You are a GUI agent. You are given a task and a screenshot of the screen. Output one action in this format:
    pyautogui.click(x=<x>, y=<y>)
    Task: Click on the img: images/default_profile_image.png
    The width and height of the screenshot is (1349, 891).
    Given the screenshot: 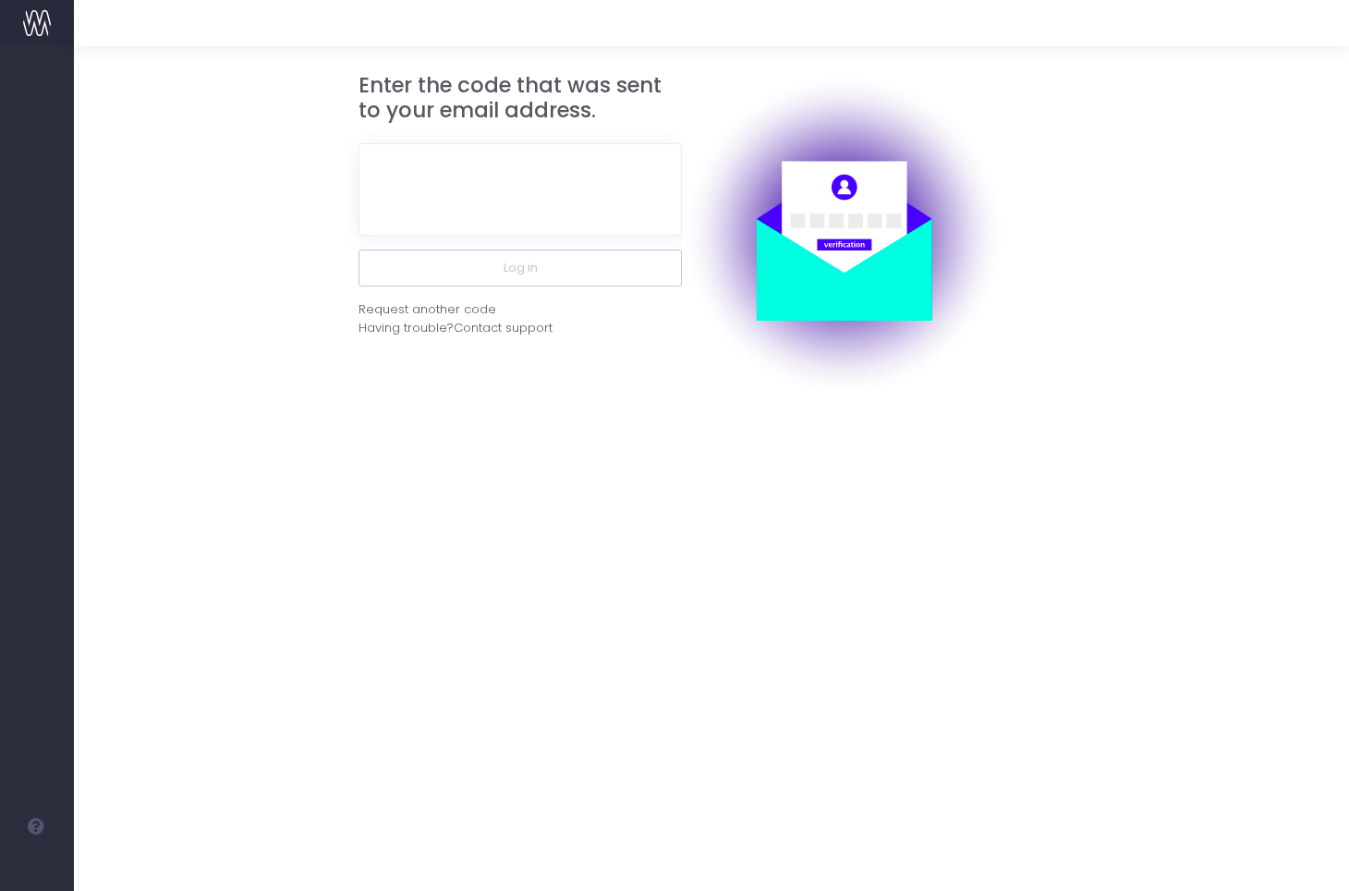 What is the action you would take?
    pyautogui.click(x=37, y=868)
    